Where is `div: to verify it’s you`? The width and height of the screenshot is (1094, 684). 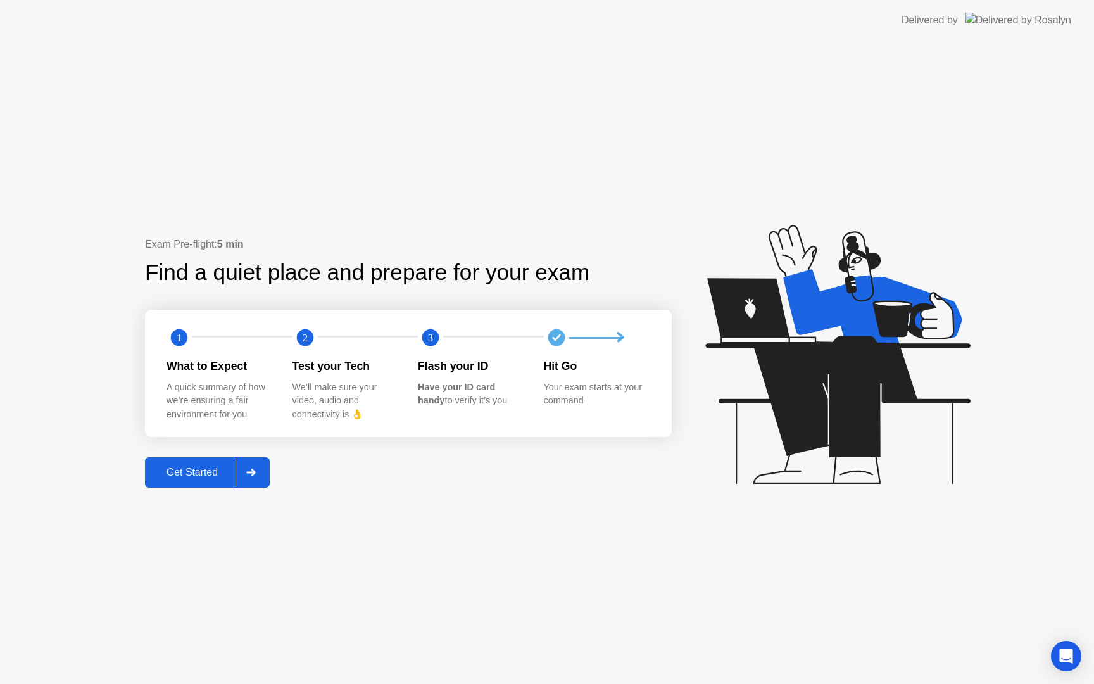 div: to verify it’s you is located at coordinates (470, 394).